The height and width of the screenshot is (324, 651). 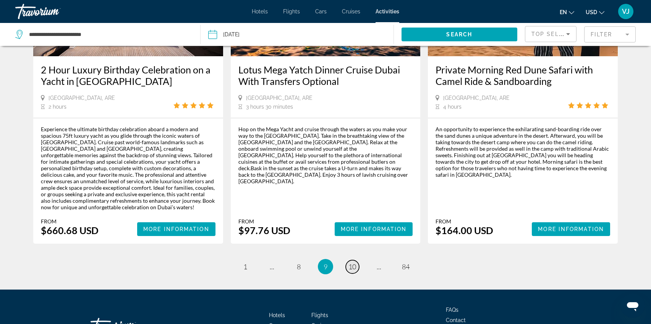 What do you see at coordinates (464, 230) in the screenshot?
I see `div: $164.00 USD` at bounding box center [464, 230].